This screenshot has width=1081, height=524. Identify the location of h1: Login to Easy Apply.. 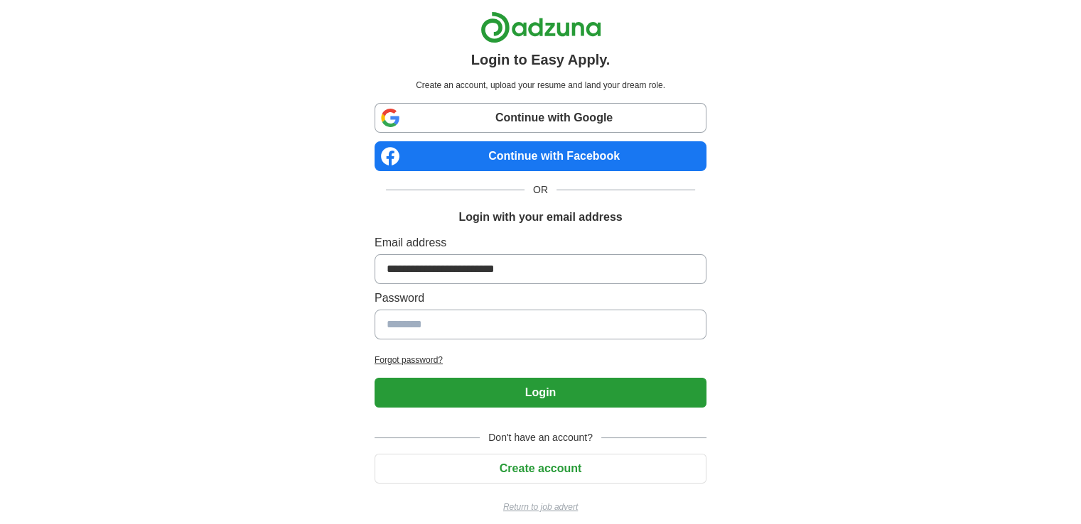
(541, 60).